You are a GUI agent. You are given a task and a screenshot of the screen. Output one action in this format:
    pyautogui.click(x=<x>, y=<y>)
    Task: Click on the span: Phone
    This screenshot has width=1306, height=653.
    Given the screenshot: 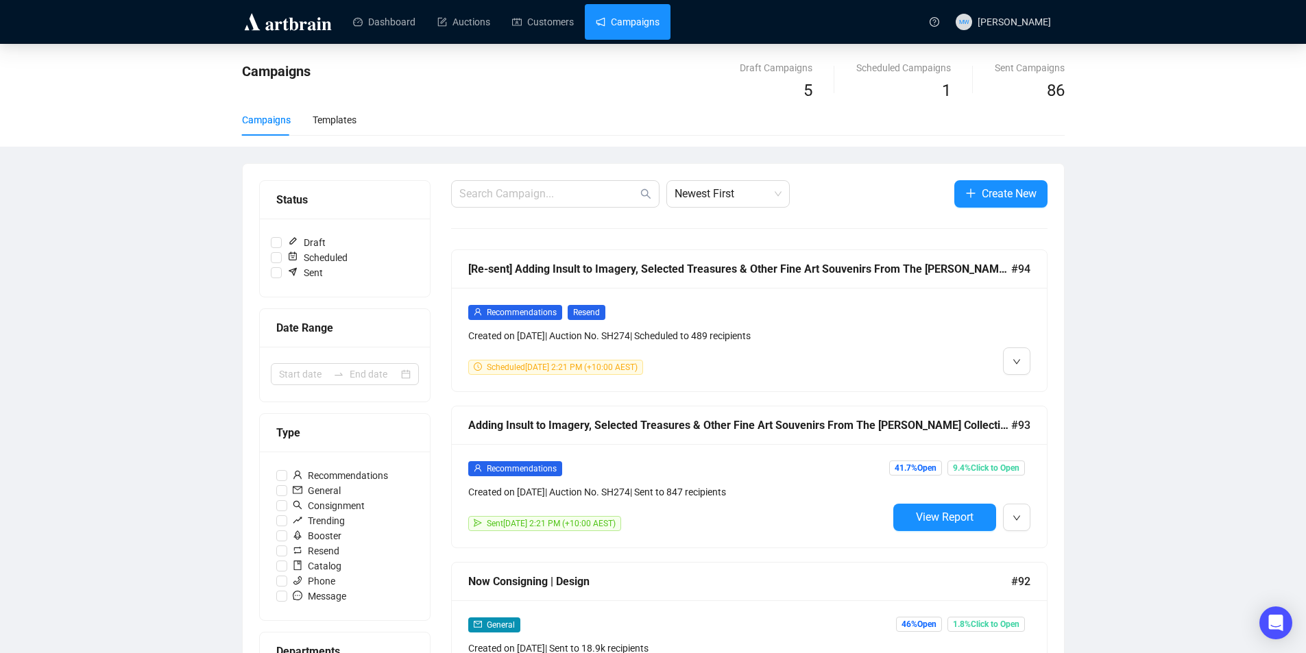 What is the action you would take?
    pyautogui.click(x=314, y=581)
    